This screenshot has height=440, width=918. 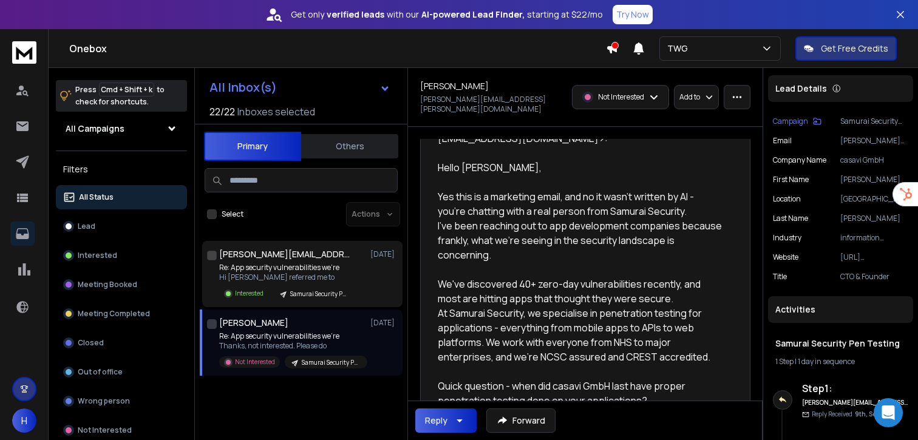 What do you see at coordinates (690, 97) in the screenshot?
I see `p: Add to` at bounding box center [690, 97].